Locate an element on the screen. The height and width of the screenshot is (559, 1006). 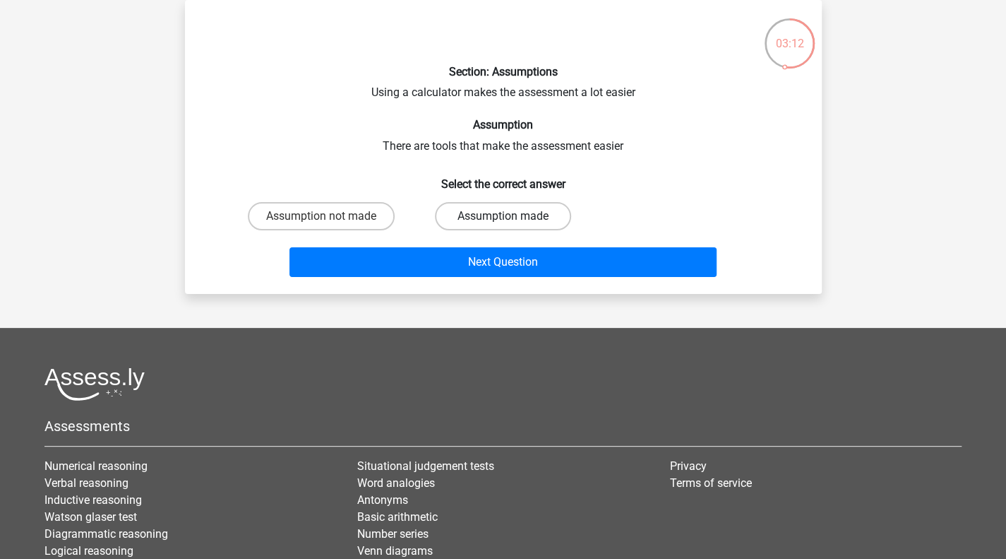
a: Watson glaser test is located at coordinates (90, 516).